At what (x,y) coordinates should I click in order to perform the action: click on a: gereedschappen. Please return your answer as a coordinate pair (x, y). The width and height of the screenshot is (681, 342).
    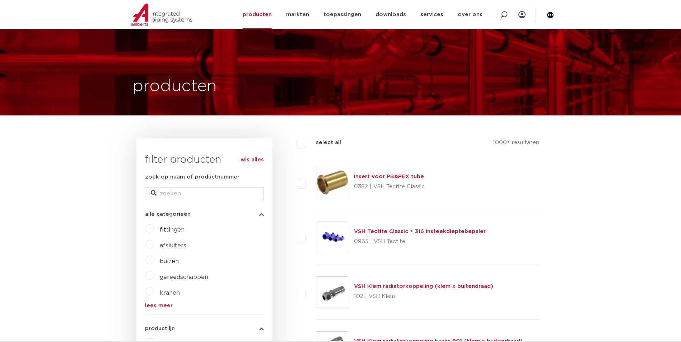
    Looking at the image, I should click on (184, 277).